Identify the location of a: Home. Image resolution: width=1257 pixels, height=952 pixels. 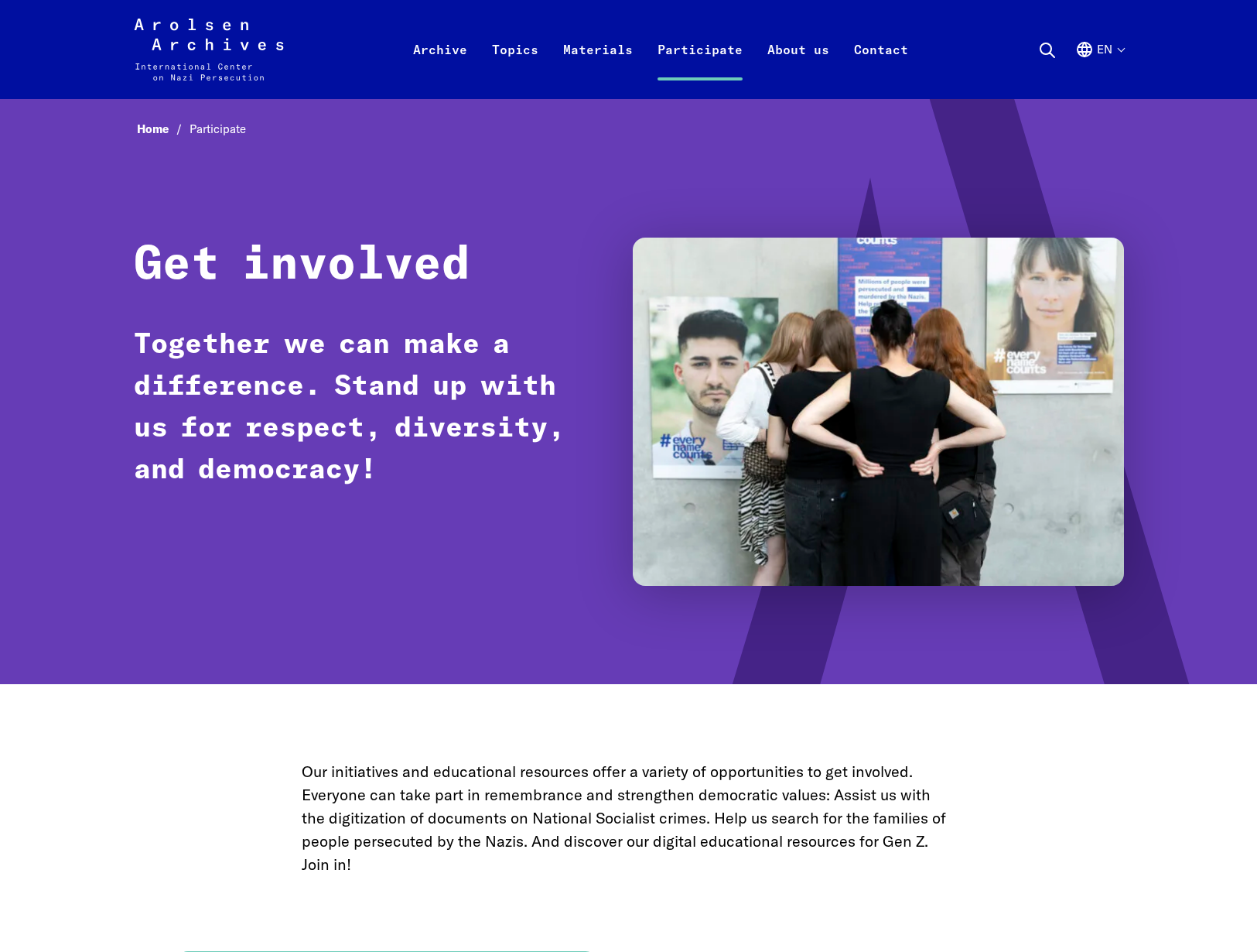
(163, 128).